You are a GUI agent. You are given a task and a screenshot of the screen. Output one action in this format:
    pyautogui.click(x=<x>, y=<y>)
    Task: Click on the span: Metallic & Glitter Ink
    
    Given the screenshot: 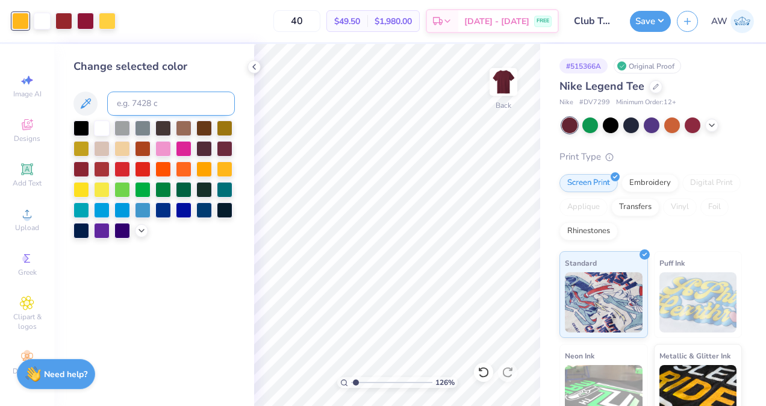 What is the action you would take?
    pyautogui.click(x=695, y=355)
    